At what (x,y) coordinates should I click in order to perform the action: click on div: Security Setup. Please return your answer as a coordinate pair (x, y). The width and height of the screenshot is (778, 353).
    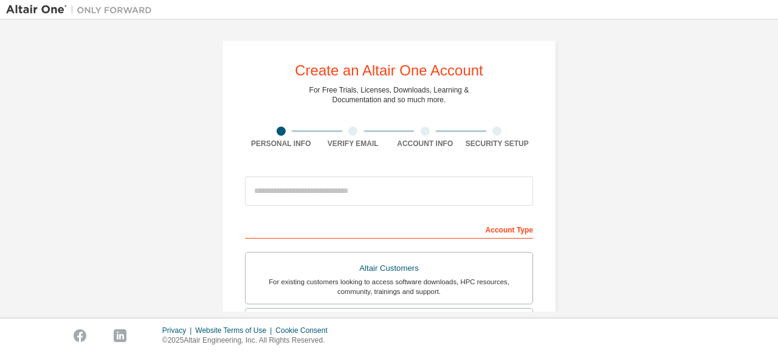
    Looking at the image, I should click on (497, 143).